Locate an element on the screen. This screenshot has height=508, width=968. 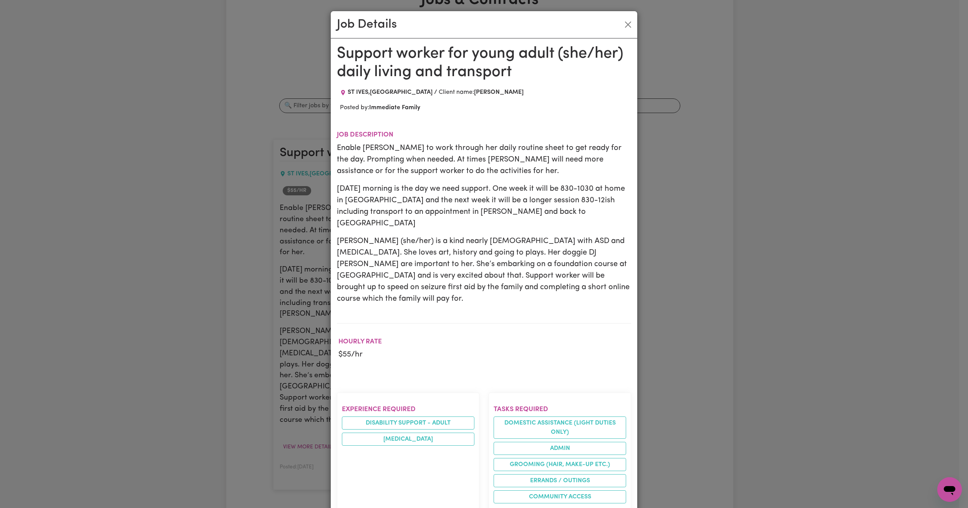
li: Domestic assistance (light duties only) is located at coordinates (560, 427).